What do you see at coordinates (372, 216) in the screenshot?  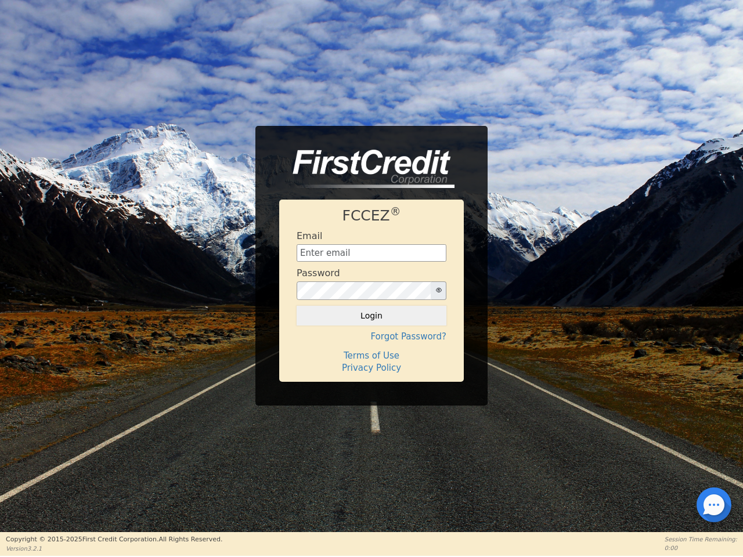 I see `h1: FCCEZ` at bounding box center [372, 216].